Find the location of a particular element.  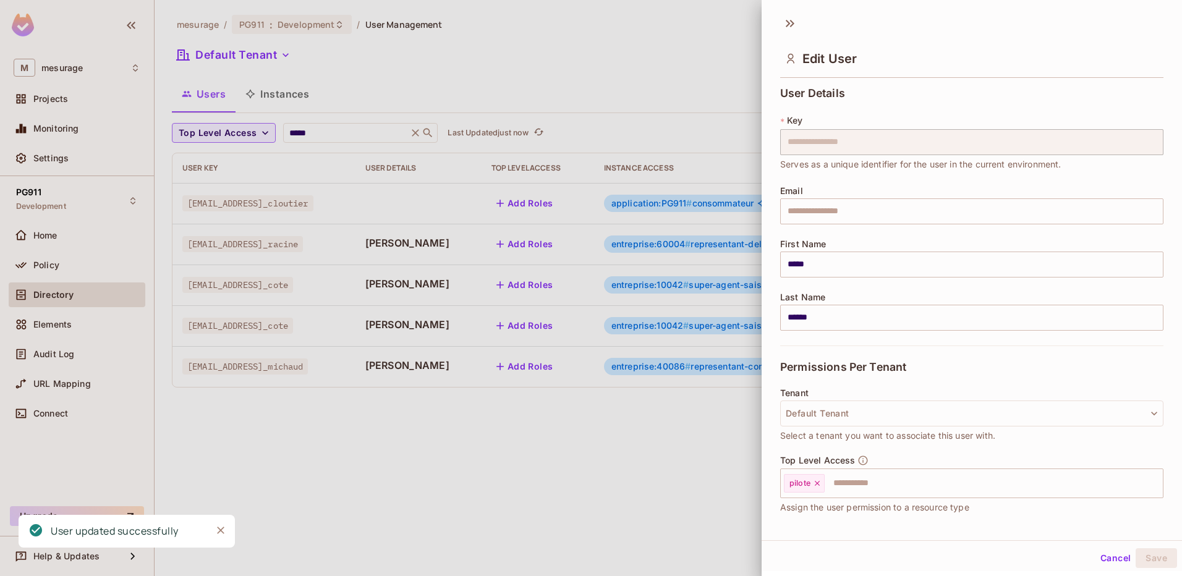

span: Top Level Access is located at coordinates (817, 461).